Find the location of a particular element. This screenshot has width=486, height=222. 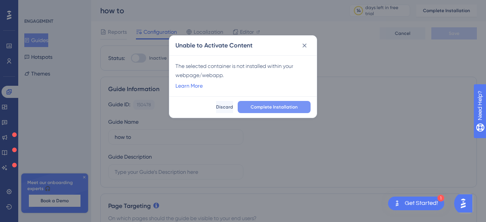

span: Complete Installation is located at coordinates (274, 107).